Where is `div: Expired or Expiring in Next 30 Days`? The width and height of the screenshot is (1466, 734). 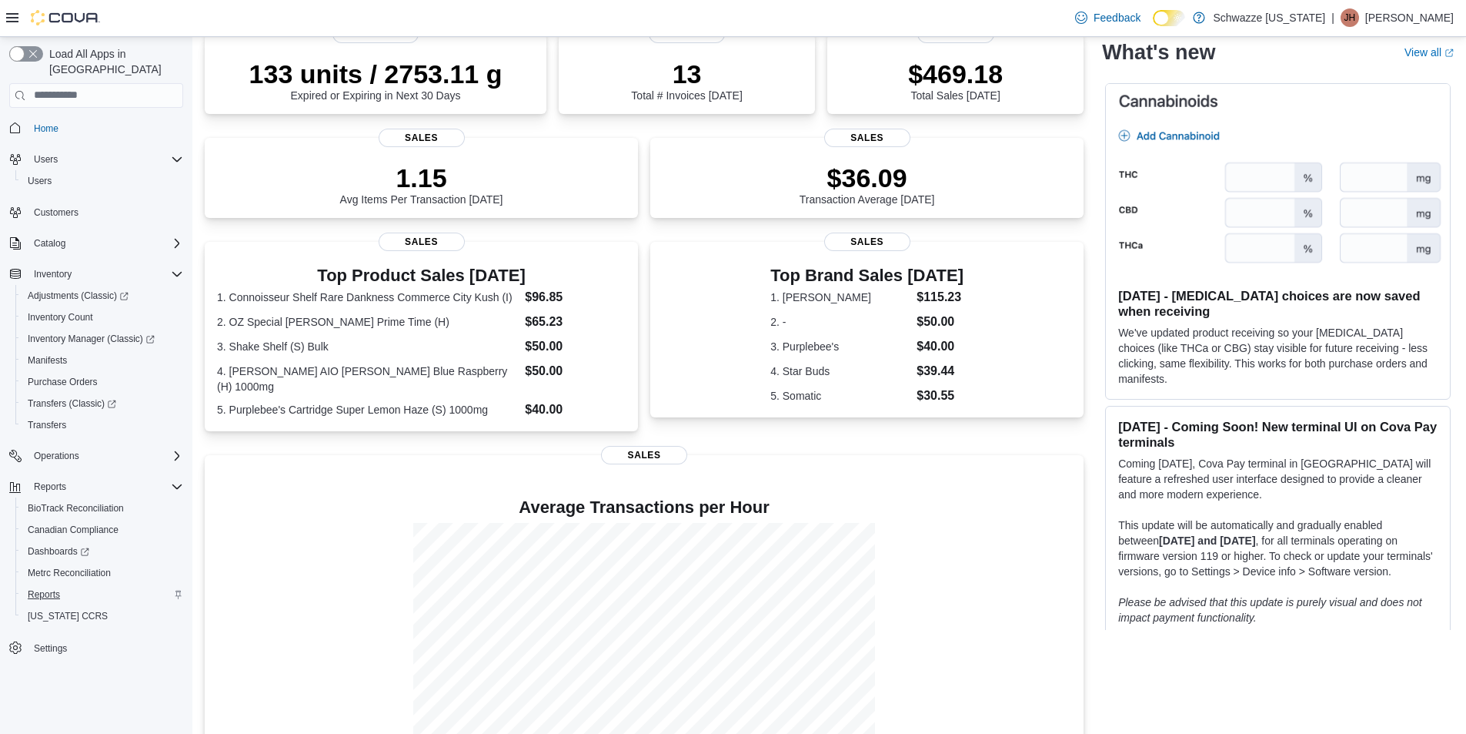
div: Expired or Expiring in Next 30 Days is located at coordinates (376, 80).